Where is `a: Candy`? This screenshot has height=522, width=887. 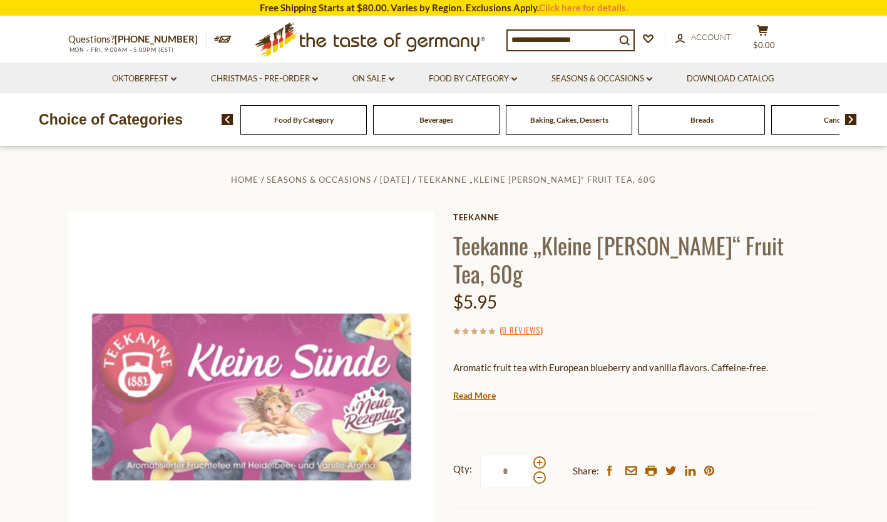 a: Candy is located at coordinates (834, 120).